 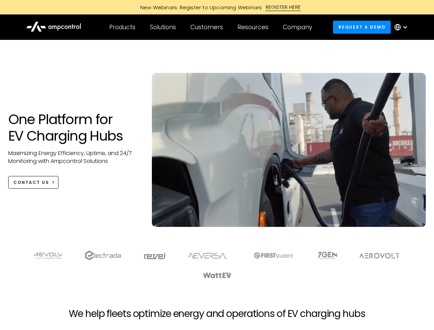 I want to click on a: Request a demo, so click(x=362, y=27).